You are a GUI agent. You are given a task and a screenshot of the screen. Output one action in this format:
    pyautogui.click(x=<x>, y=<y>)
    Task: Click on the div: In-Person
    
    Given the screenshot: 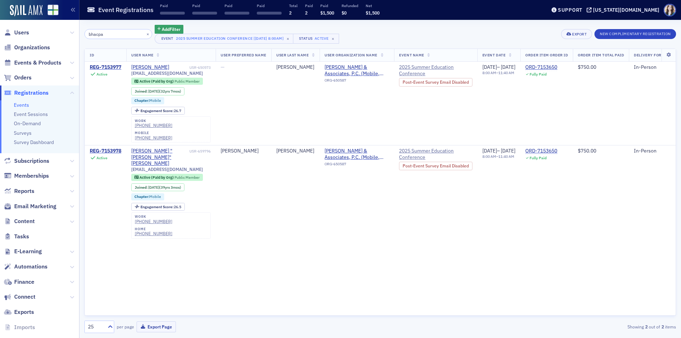 What is the action you would take?
    pyautogui.click(x=652, y=67)
    